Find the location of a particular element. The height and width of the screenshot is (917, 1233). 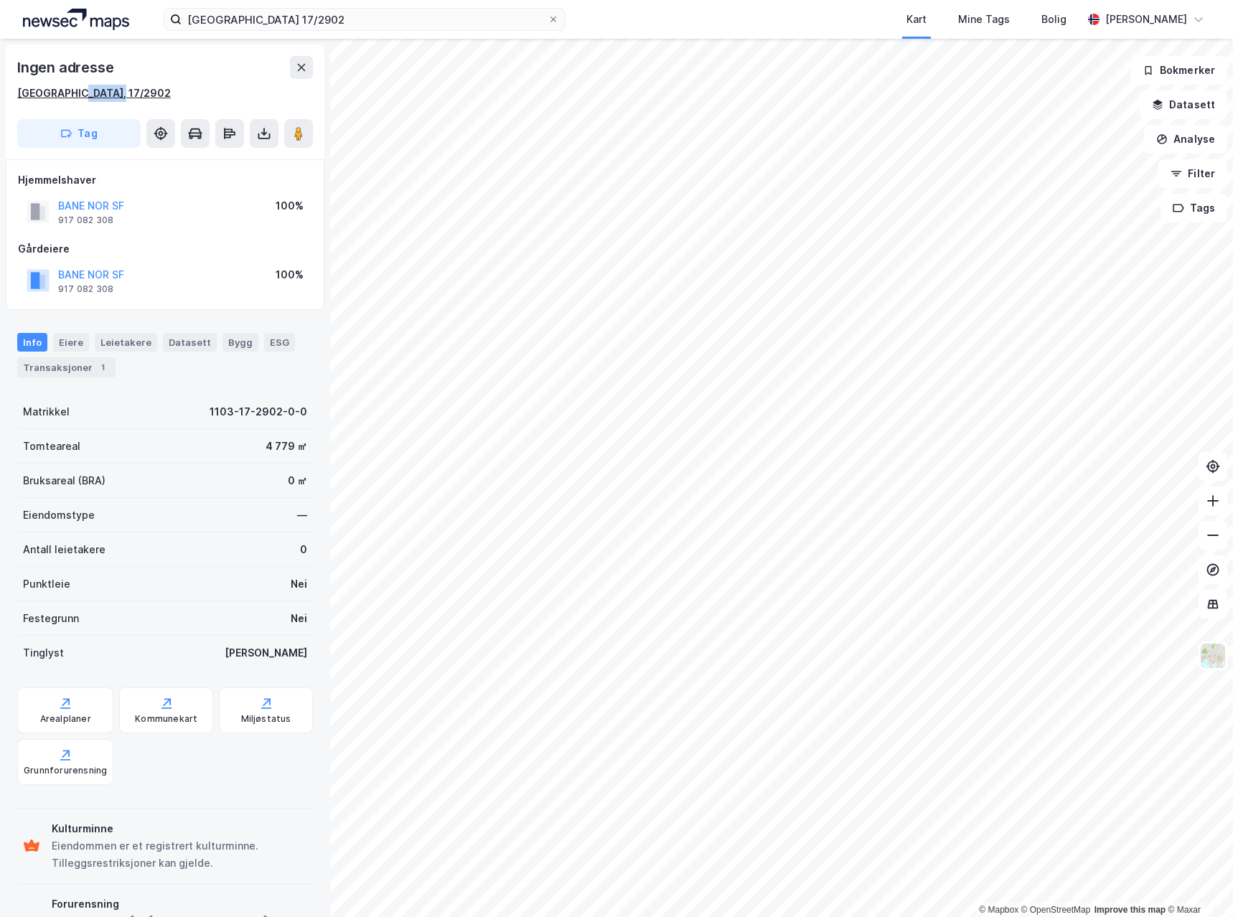

div: 0 is located at coordinates (304, 550).